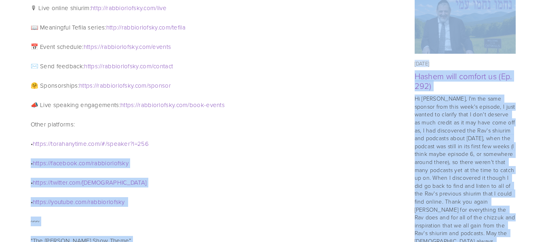  Describe the element at coordinates (127, 46) in the screenshot. I see `a: https://rabbiorlofsky.com/events` at that location.